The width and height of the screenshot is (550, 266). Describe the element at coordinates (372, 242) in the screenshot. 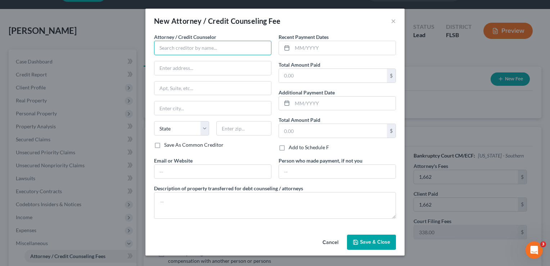

I see `button: Save & Close` at that location.